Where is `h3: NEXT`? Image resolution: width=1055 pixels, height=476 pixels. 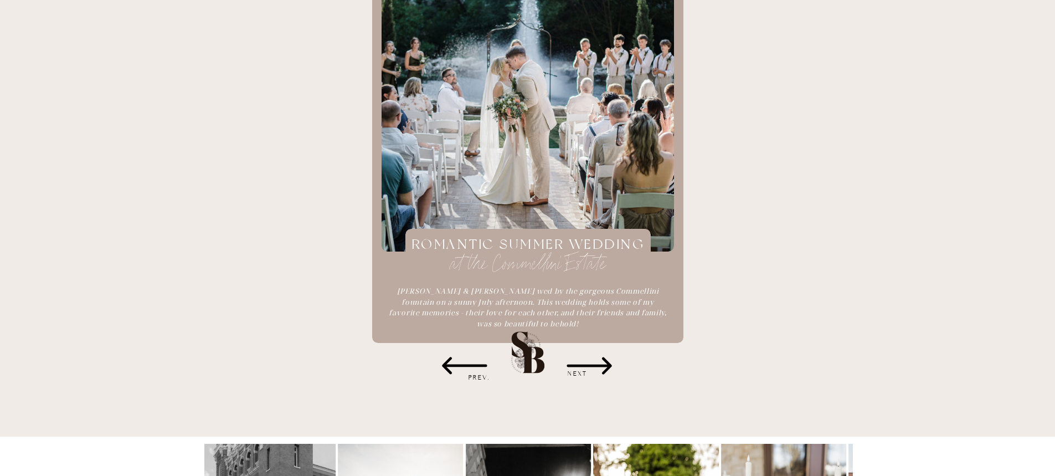 h3: NEXT is located at coordinates (578, 374).